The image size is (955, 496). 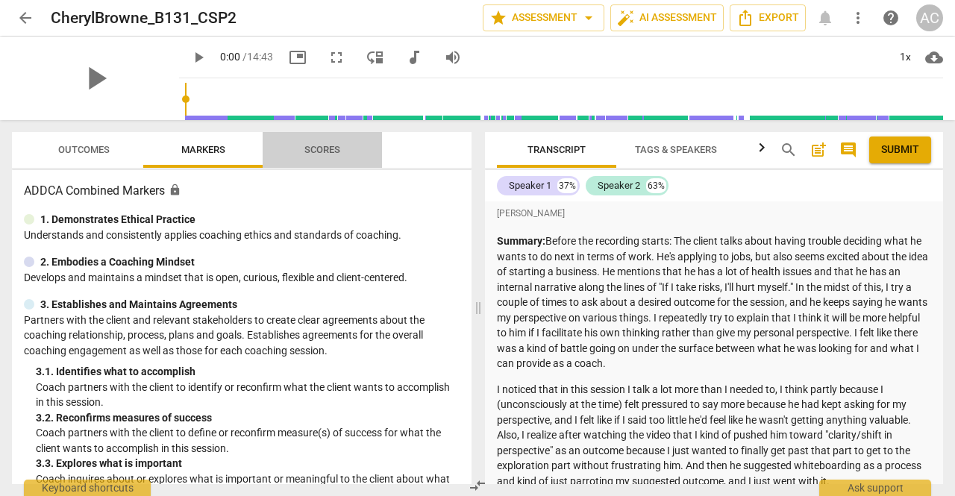 I want to click on span: compare_arrows, so click(x=477, y=486).